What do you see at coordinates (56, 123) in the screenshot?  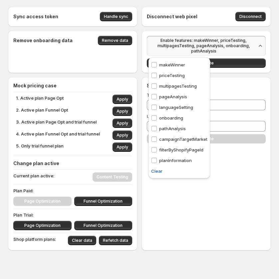 I see `p: 3. Active plan Page Opt and trial funnel` at bounding box center [56, 123].